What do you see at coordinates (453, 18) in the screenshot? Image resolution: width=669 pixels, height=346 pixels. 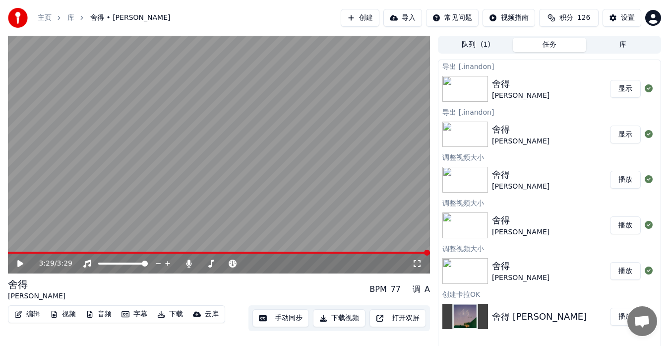 I see `button: 常见问题` at bounding box center [453, 18].